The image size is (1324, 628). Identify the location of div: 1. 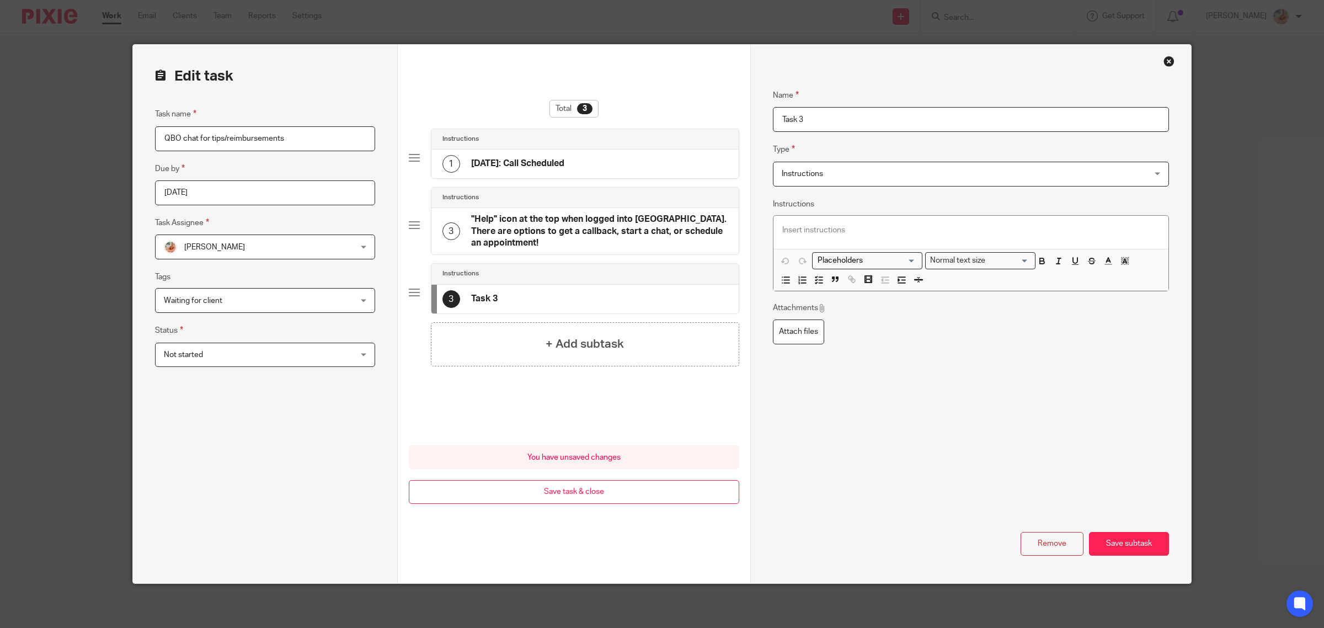
(451, 164).